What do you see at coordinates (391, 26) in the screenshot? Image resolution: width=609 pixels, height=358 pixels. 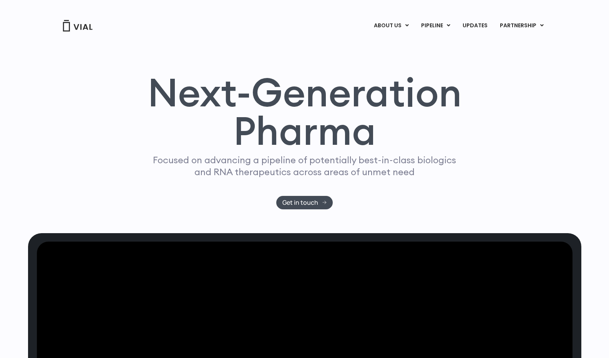 I see `a: ABOUT USMenu Toggle` at bounding box center [391, 26].